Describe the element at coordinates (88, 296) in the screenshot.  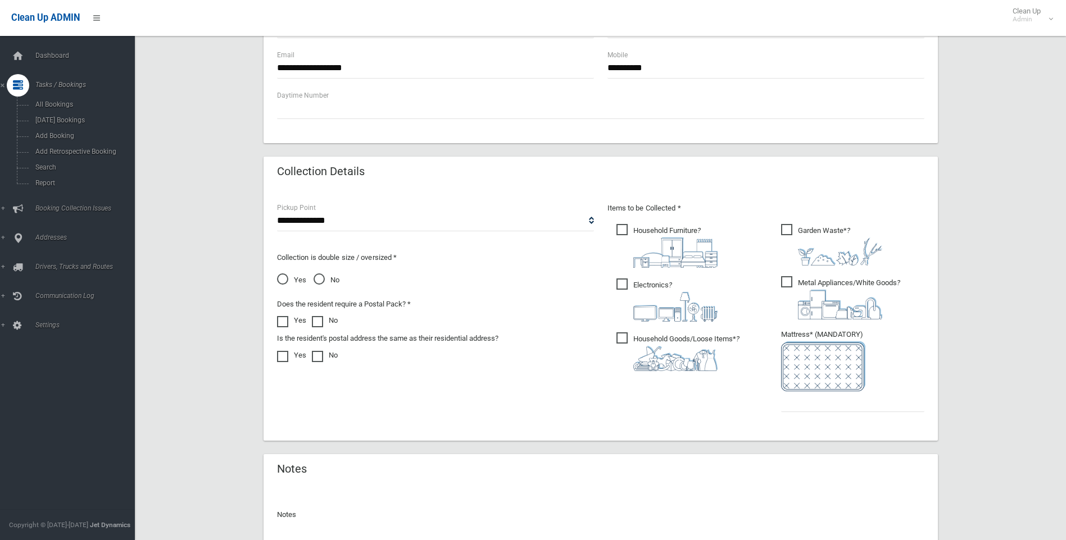
I see `span: Communication Log` at that location.